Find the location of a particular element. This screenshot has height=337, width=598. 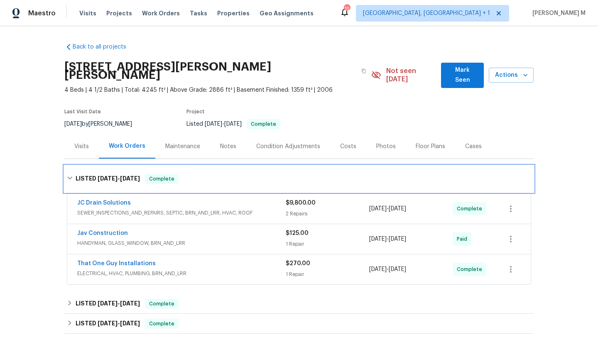

span: Actions is located at coordinates (511, 75).